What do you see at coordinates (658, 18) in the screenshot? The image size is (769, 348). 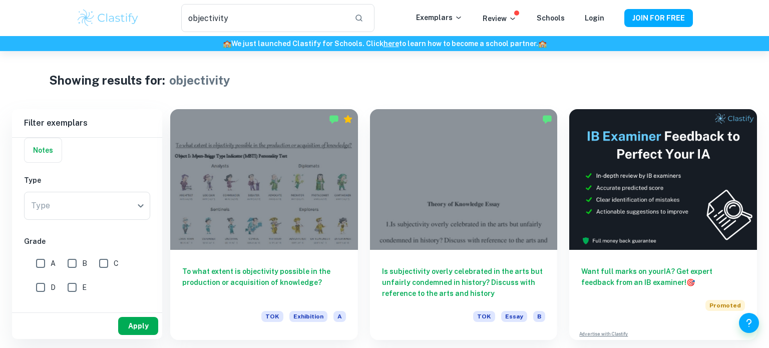 I see `button: JOIN FOR FREE` at bounding box center [658, 18].